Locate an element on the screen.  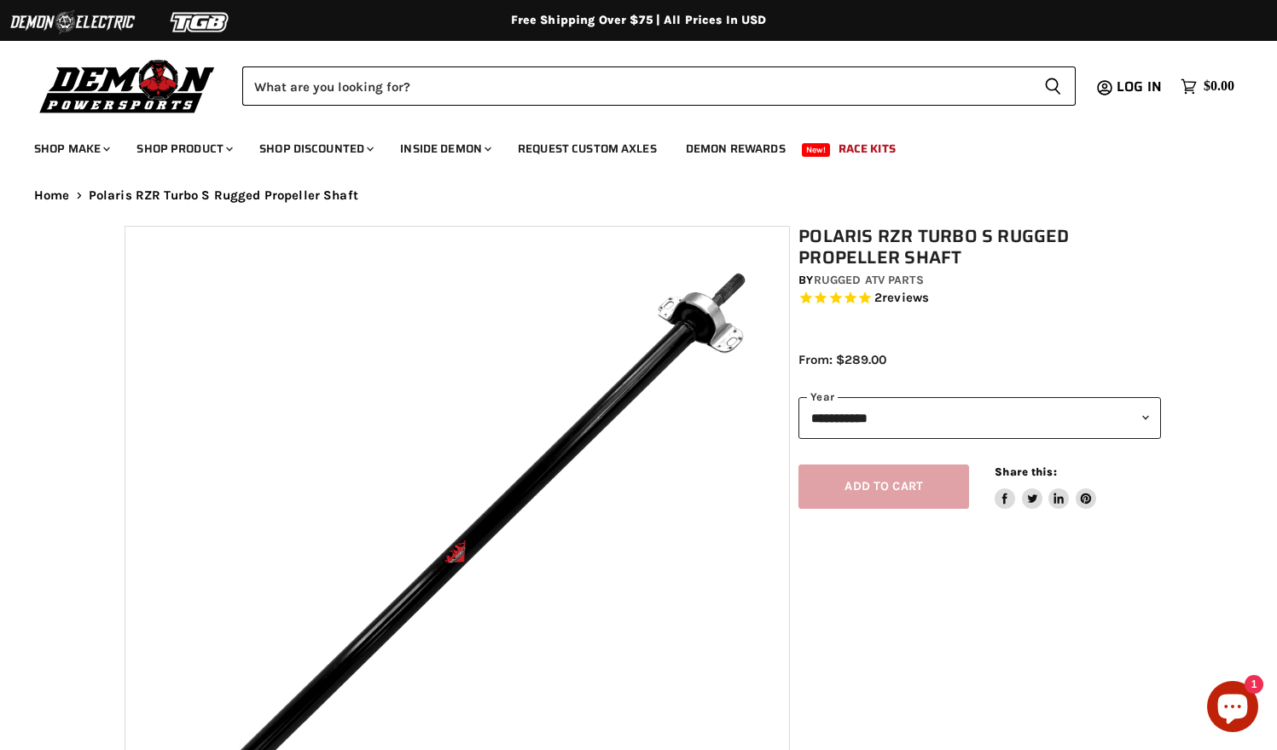
h1: Polaris RZR Turbo S Rugged Propeller Shaft is located at coordinates (979, 247).